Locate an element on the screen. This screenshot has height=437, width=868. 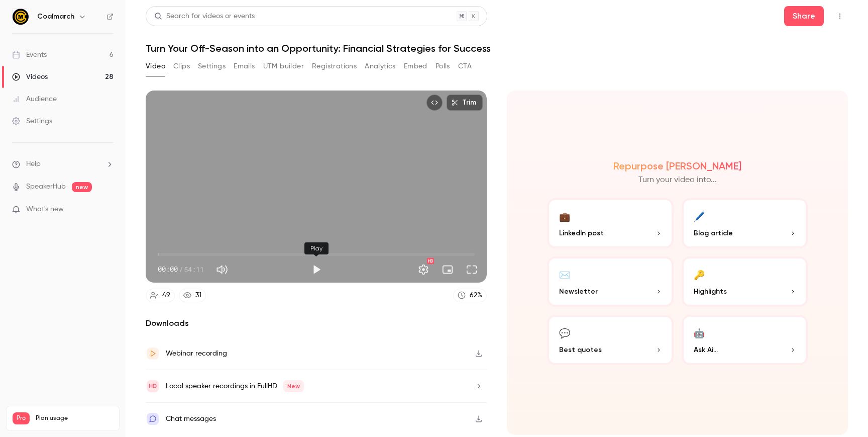
img: Coalmarch is located at coordinates (21, 17).